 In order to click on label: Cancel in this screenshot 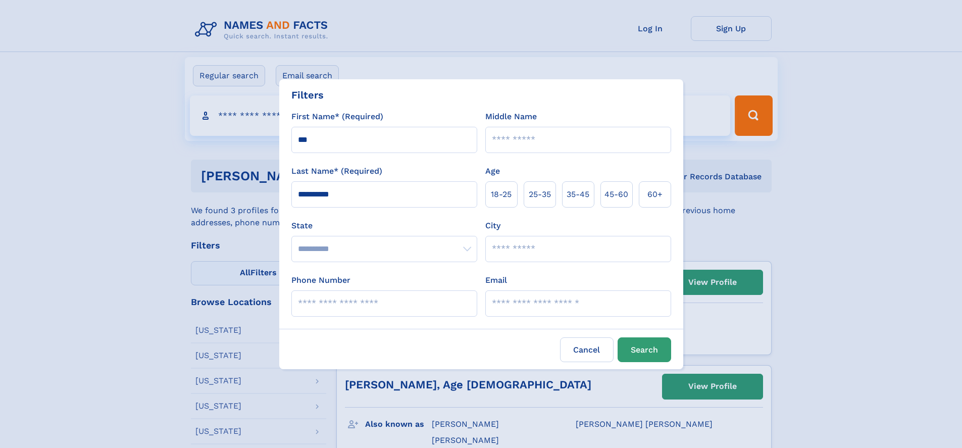, I will do `click(587, 349)`.